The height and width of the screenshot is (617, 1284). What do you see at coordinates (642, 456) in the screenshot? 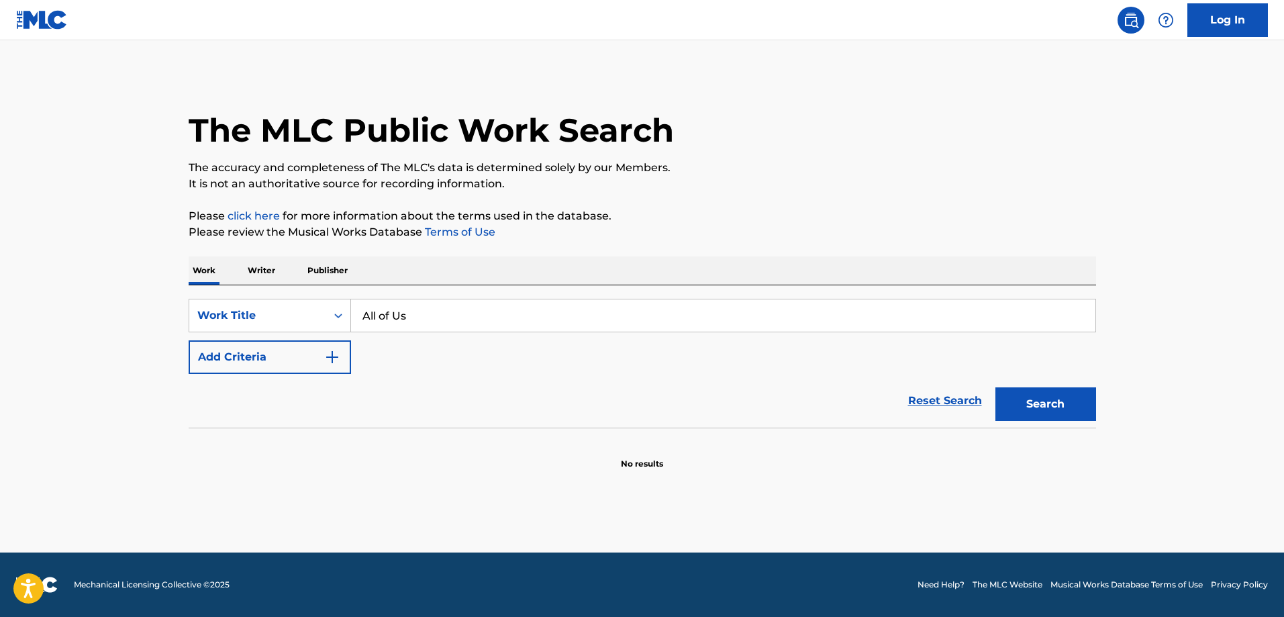
I see `p: No results` at bounding box center [642, 456].